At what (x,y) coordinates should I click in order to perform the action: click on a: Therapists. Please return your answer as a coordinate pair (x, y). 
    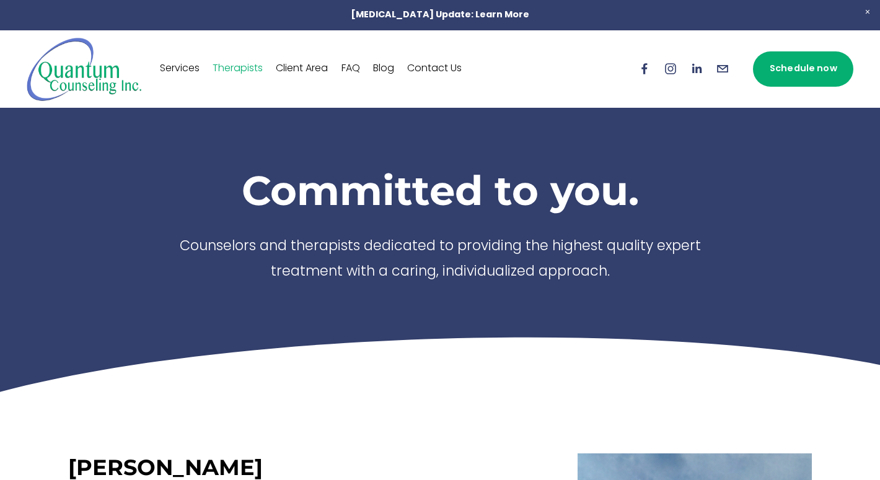
    Looking at the image, I should click on (237, 69).